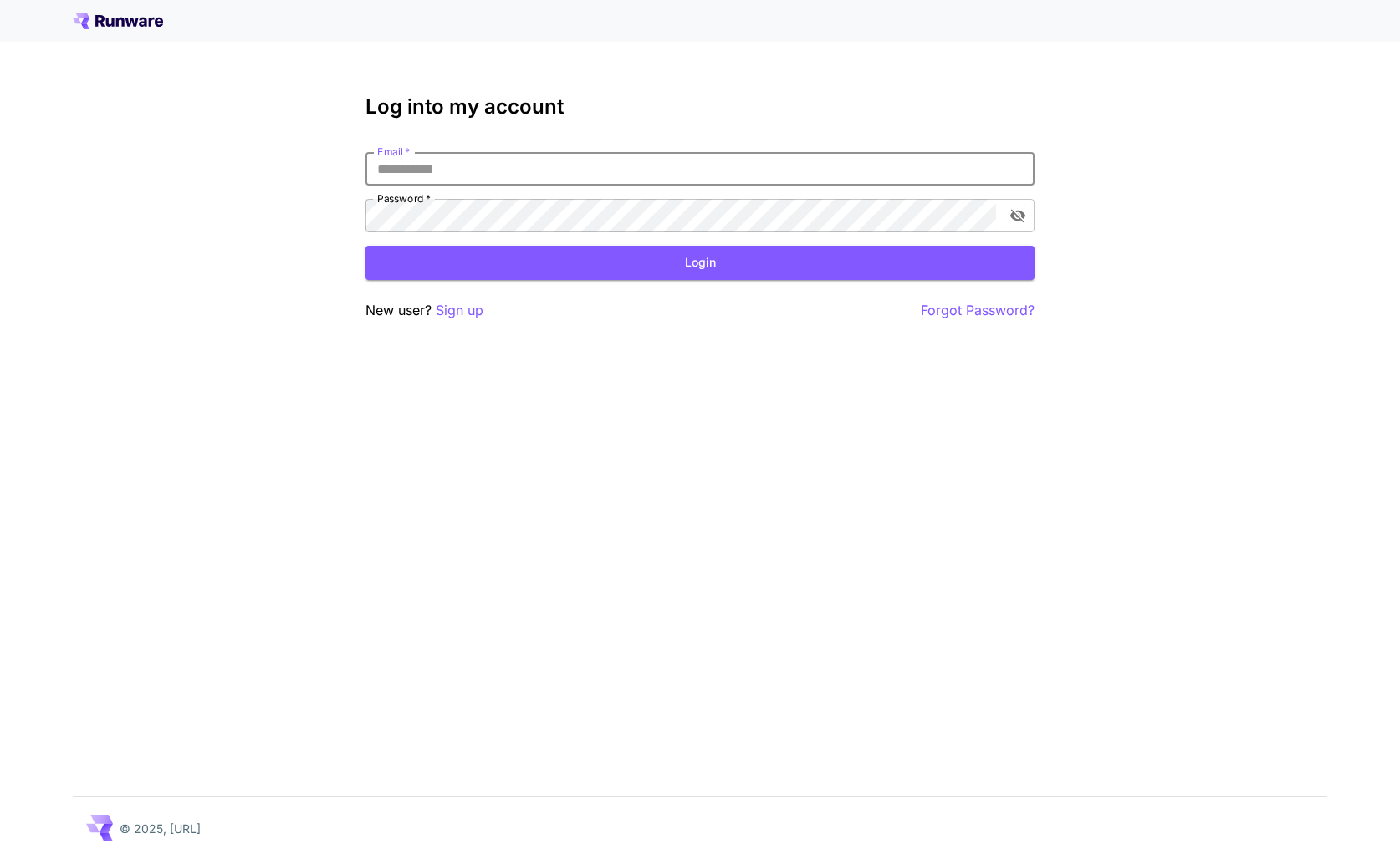  Describe the element at coordinates (393, 151) in the screenshot. I see `label: Email` at that location.